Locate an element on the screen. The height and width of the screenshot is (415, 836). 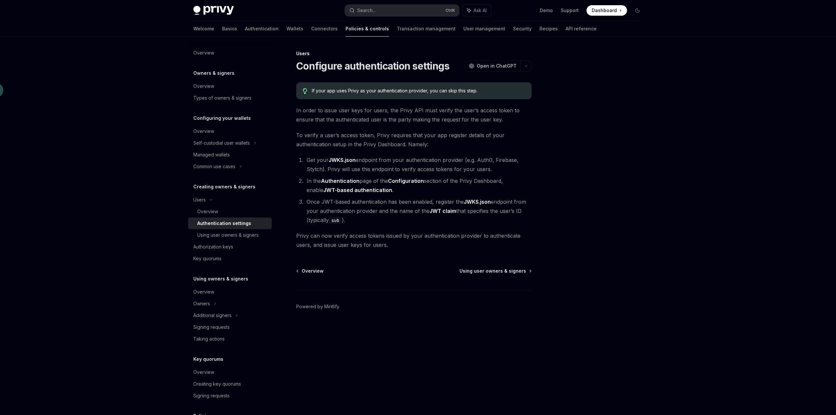
span: Open in ChatGPT is located at coordinates (497, 66).